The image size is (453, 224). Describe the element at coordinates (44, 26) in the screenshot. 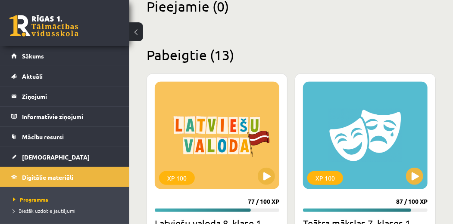

I see `a: Rīgas 1. Tālmācības vidusskola` at that location.